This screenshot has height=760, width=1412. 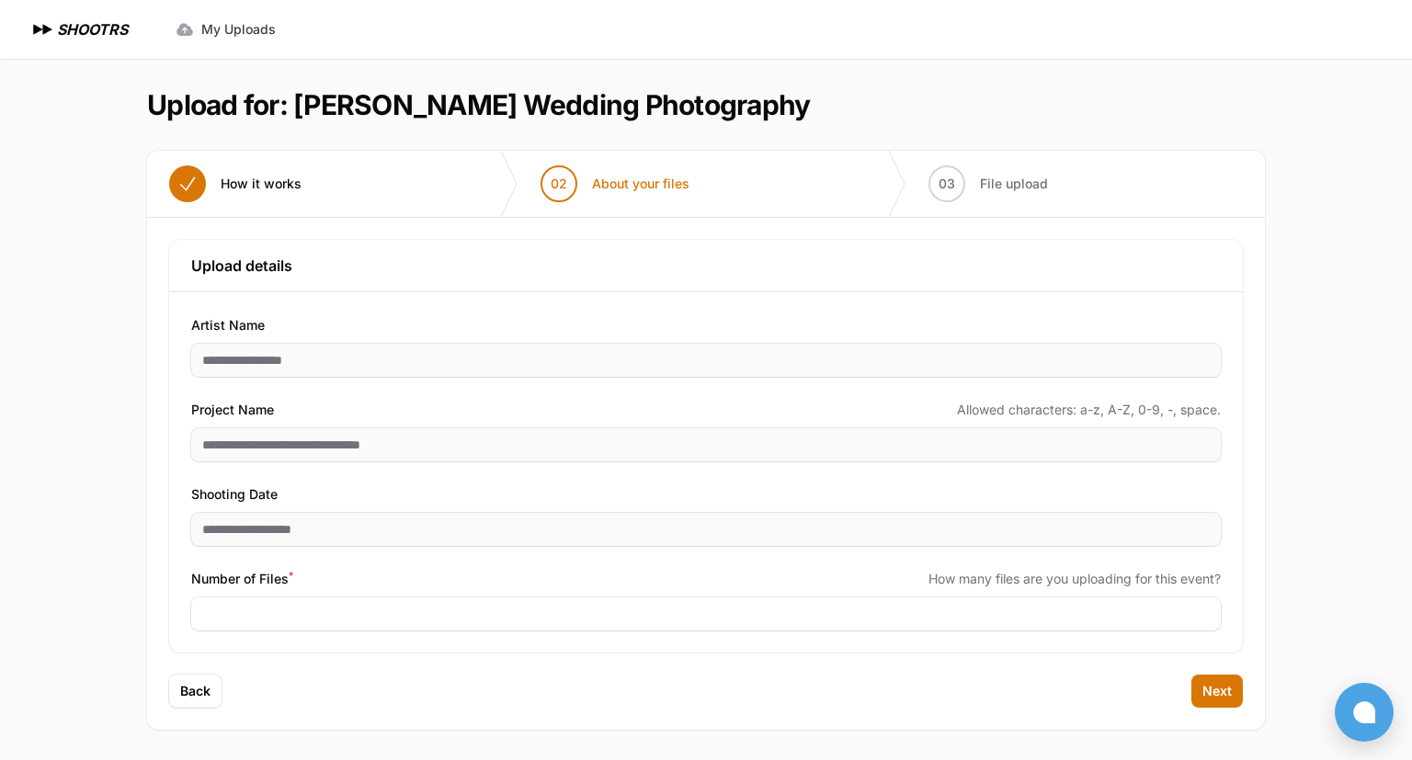 What do you see at coordinates (195, 692) in the screenshot?
I see `button: Back` at bounding box center [195, 692].